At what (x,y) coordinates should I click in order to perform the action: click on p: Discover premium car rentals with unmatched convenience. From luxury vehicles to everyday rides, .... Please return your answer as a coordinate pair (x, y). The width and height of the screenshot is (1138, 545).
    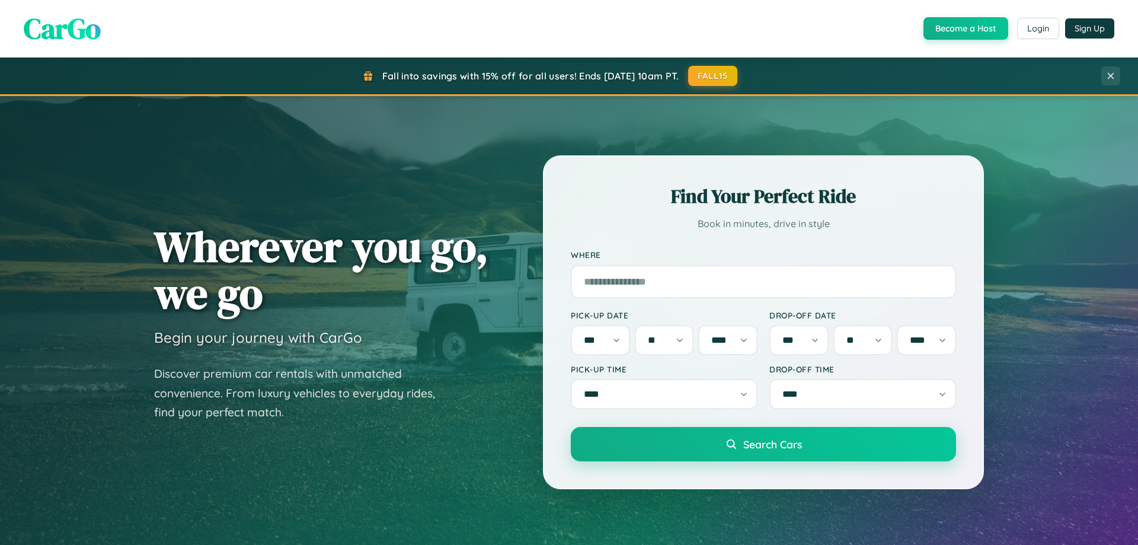
    Looking at the image, I should click on (302, 393).